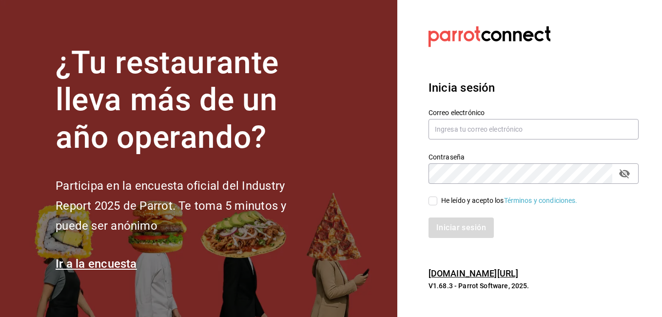 This screenshot has height=317, width=662. Describe the element at coordinates (625, 174) in the screenshot. I see `button: passwordField` at that location.